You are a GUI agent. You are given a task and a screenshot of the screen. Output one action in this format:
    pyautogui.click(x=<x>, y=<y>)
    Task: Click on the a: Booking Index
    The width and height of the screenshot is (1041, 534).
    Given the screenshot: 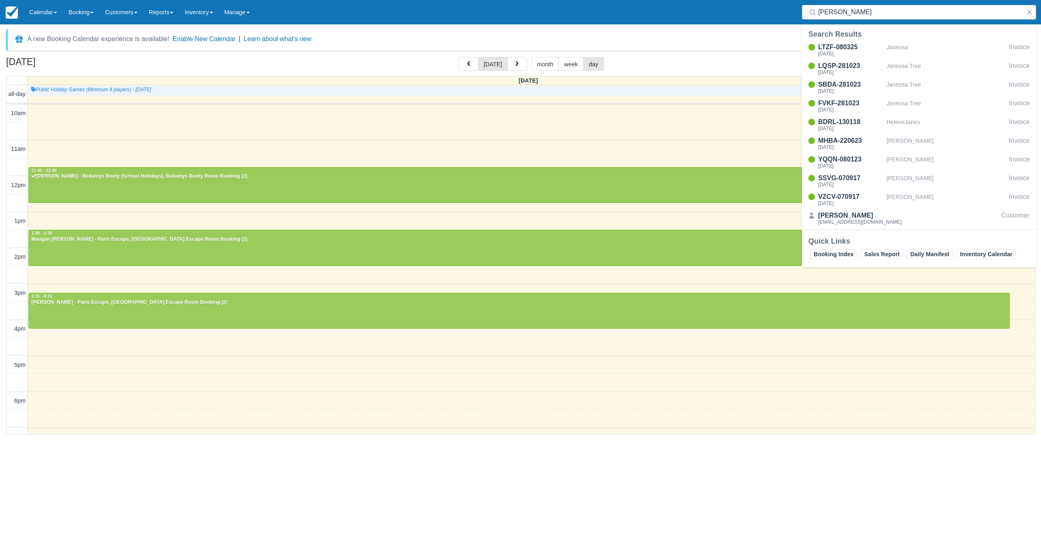 What is the action you would take?
    pyautogui.click(x=833, y=254)
    